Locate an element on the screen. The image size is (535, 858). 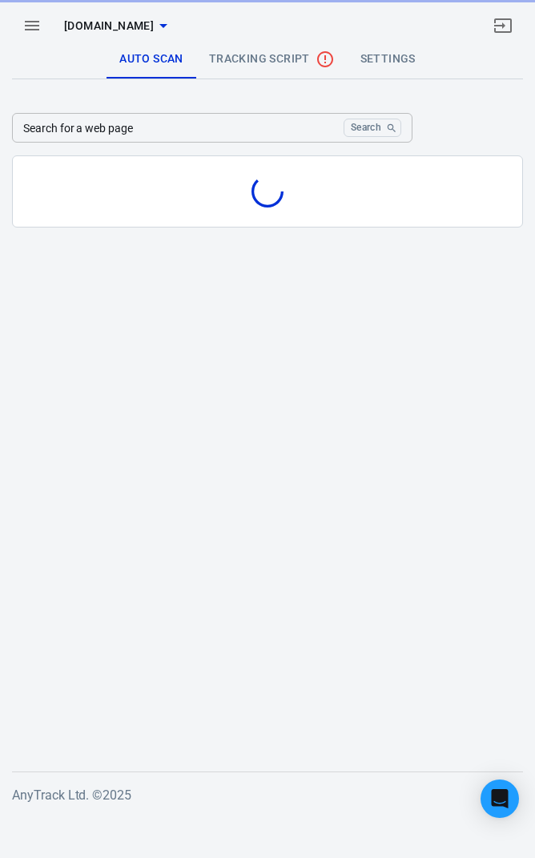
div: Open Intercom Messenger is located at coordinates (500, 799).